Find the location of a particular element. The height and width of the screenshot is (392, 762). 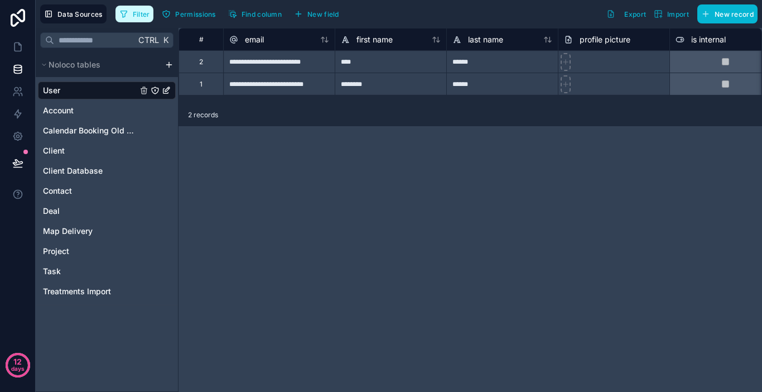

span: Ctrl is located at coordinates (148, 40).